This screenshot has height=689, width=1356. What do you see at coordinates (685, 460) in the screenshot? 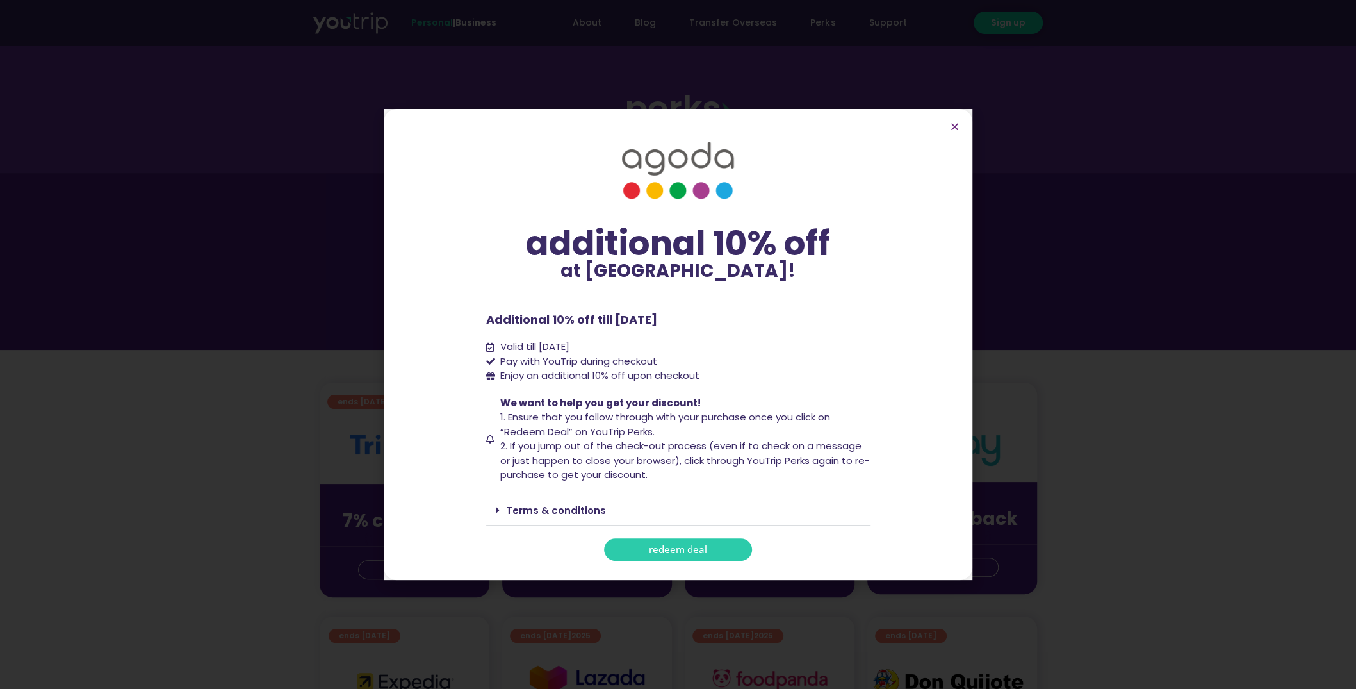
I see `span: 2. If you jump out of the check-out process (even if to check on a message or just happen to clos...` at bounding box center [685, 460].